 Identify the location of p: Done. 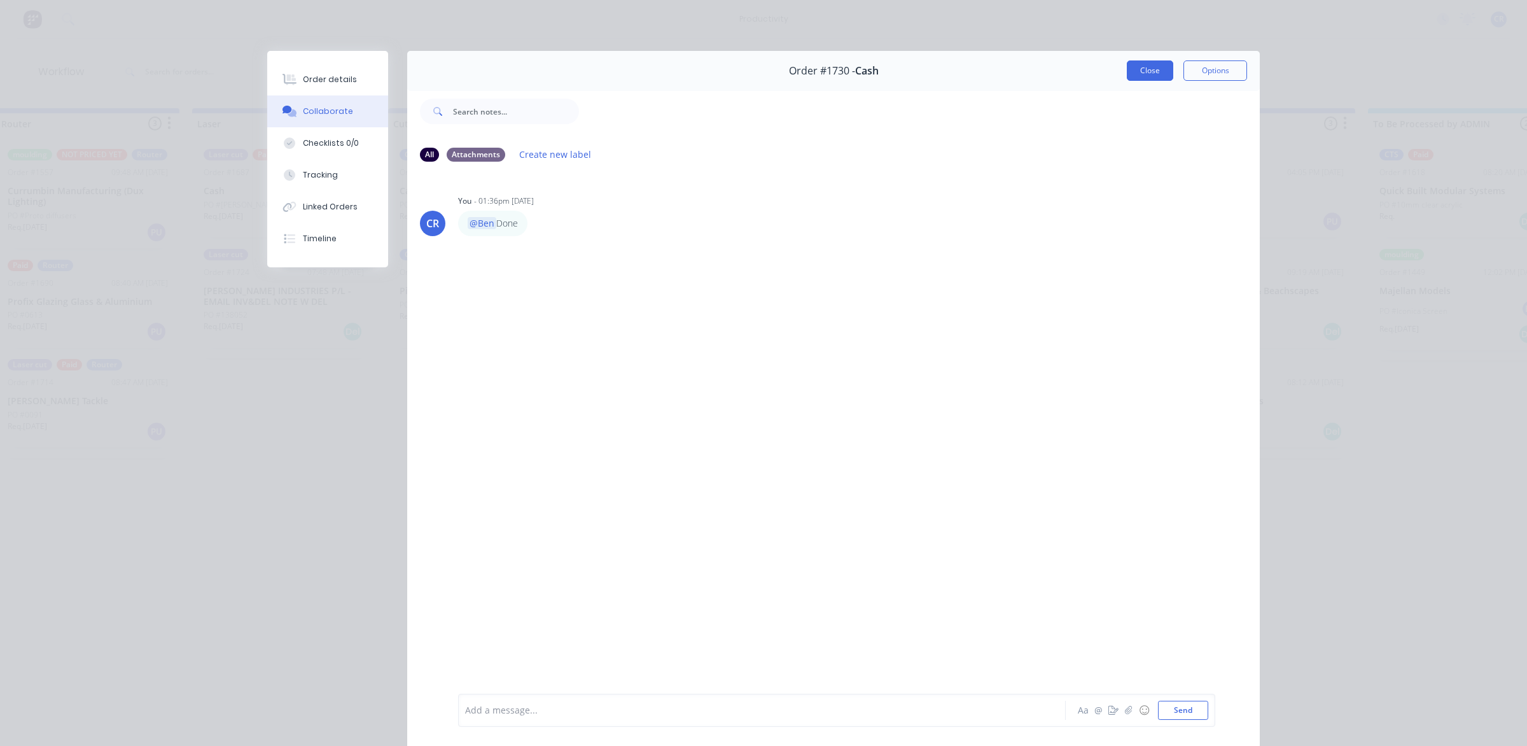
(492, 223).